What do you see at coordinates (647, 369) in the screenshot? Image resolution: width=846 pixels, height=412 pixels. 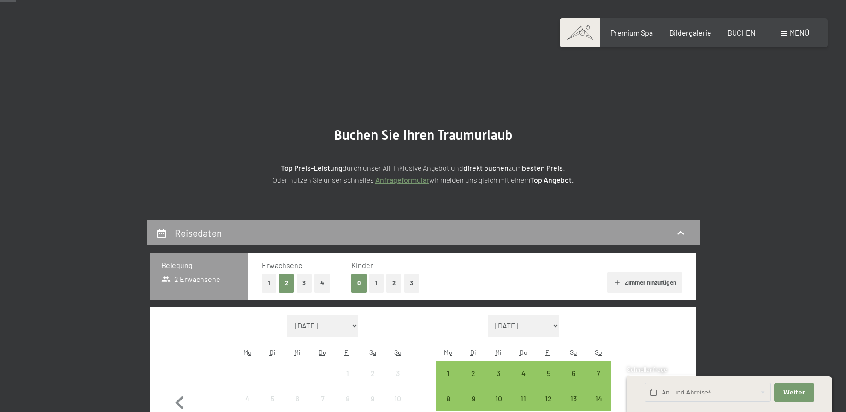 I see `span: Schnellanfrage` at bounding box center [647, 369].